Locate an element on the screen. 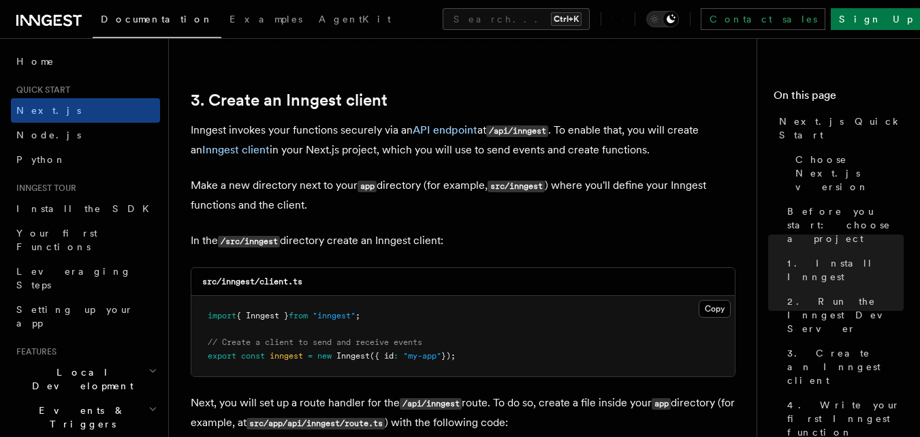 This screenshot has height=437, width=920. span: Your first Functions is located at coordinates (57, 240).